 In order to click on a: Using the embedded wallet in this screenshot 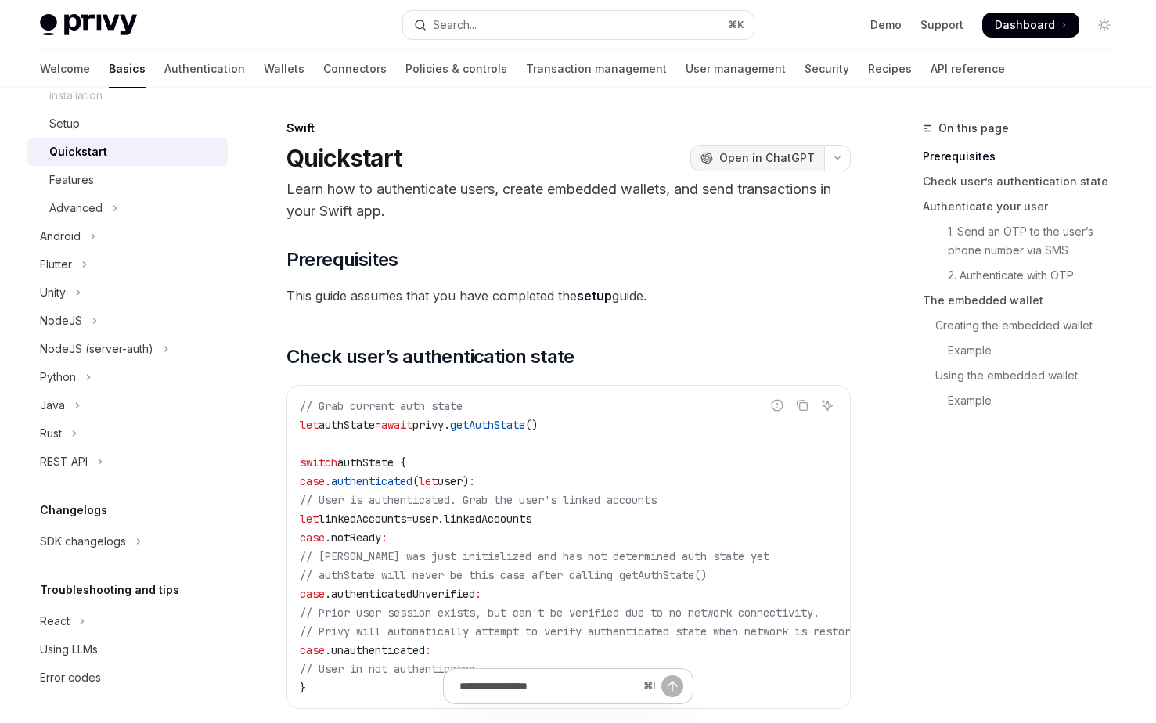, I will do `click(1026, 376)`.